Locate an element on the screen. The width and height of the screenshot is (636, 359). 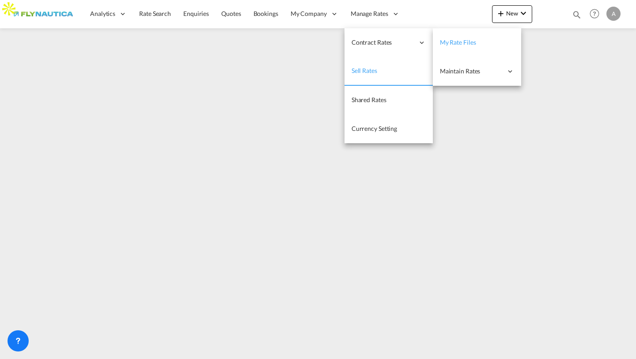
a: My Rate Files is located at coordinates (477, 42).